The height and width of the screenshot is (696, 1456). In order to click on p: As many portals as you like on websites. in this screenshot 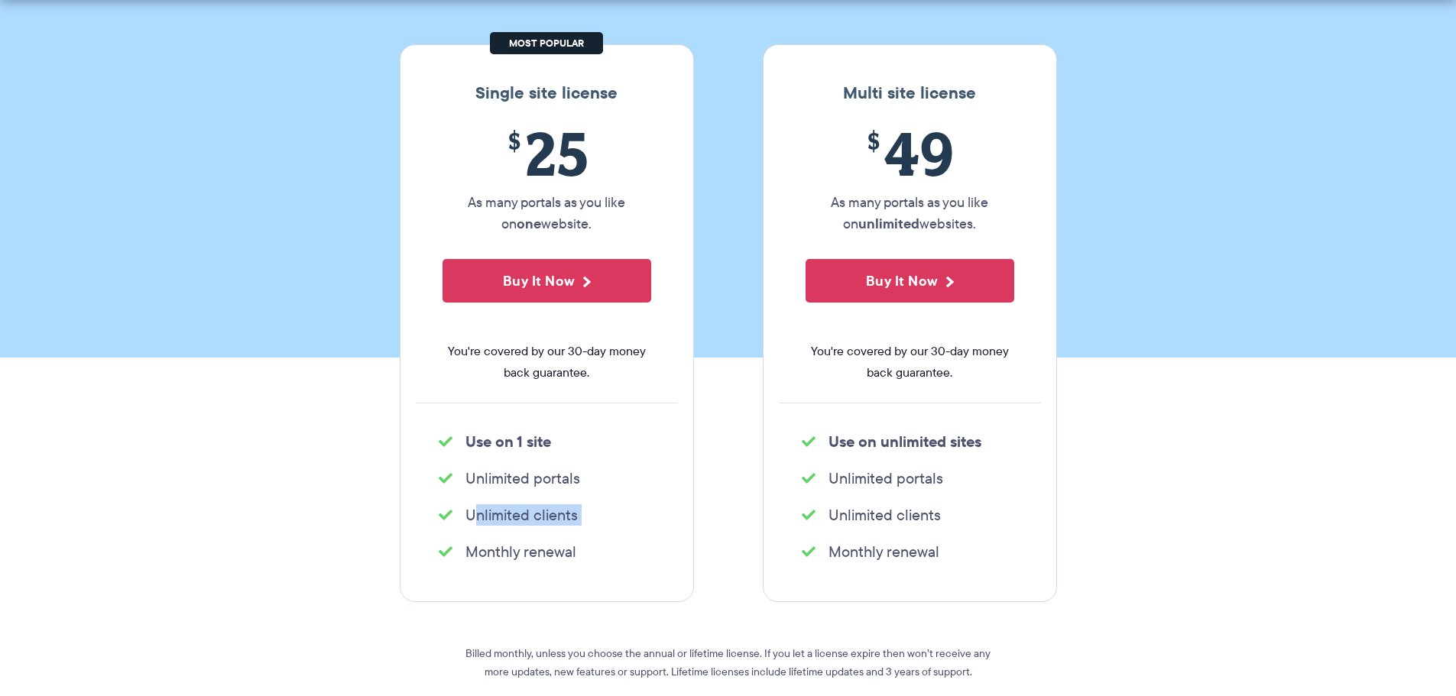, I will do `click(910, 213)`.